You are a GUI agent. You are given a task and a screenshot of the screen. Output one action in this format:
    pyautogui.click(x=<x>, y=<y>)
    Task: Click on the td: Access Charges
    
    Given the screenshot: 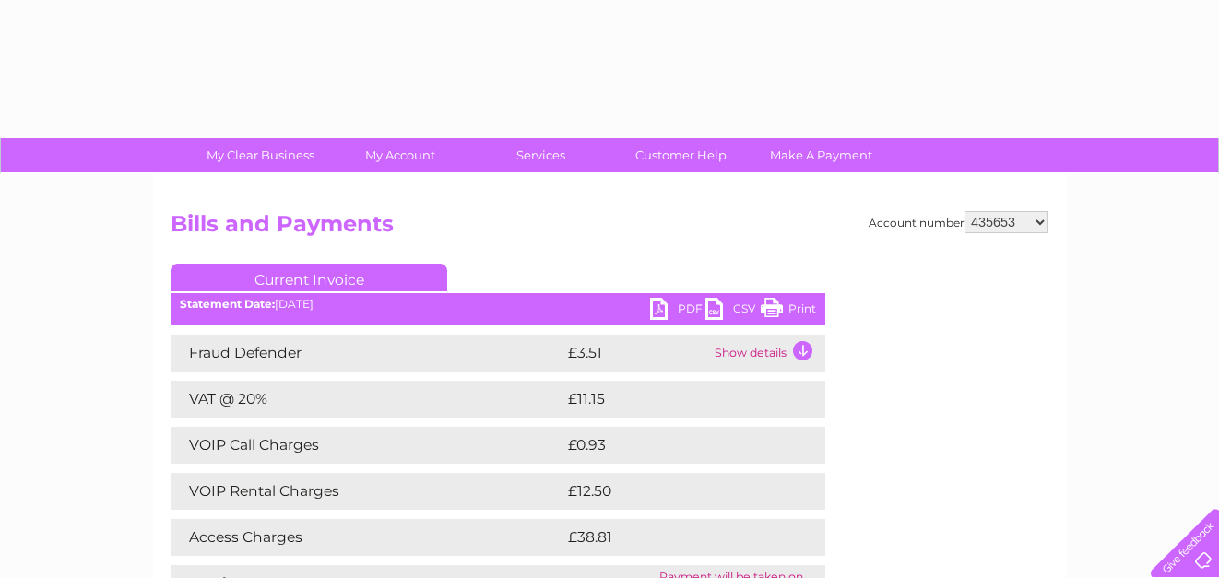 What is the action you would take?
    pyautogui.click(x=367, y=537)
    